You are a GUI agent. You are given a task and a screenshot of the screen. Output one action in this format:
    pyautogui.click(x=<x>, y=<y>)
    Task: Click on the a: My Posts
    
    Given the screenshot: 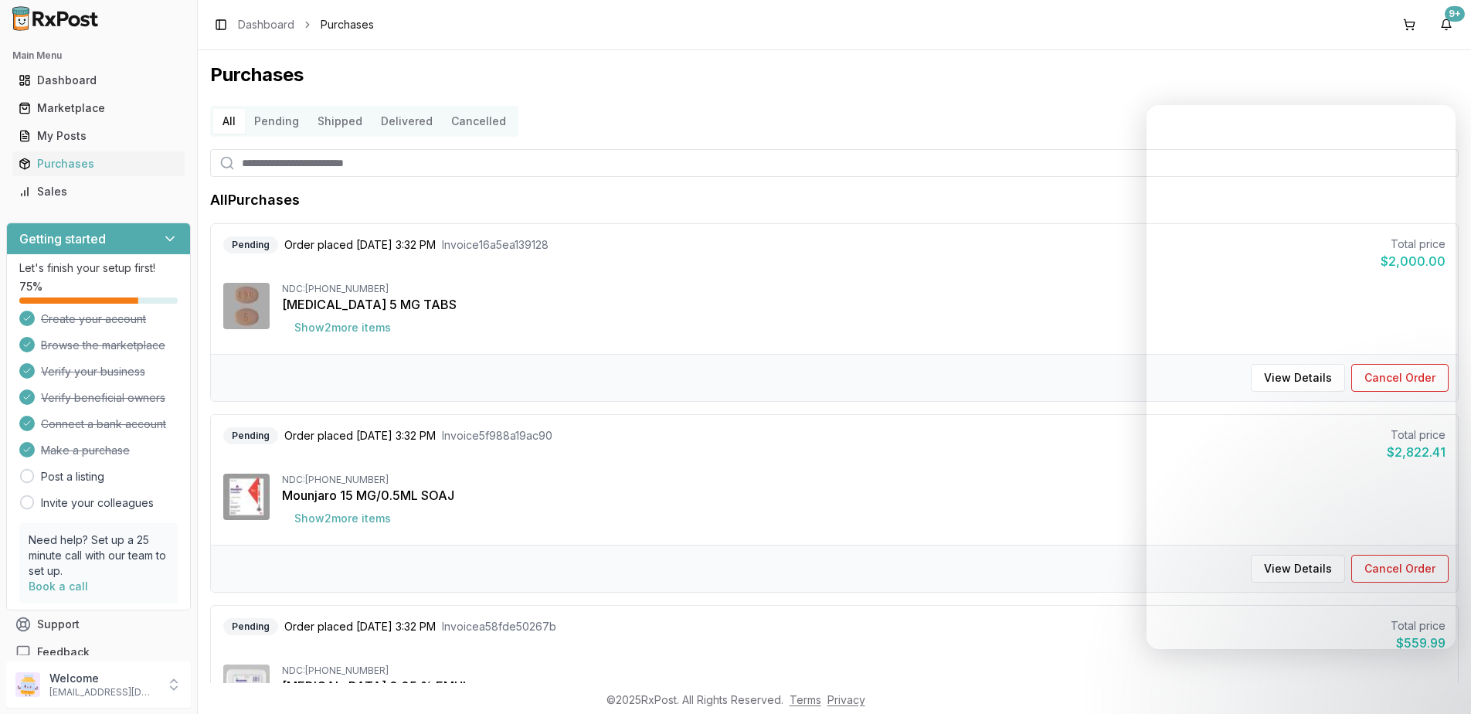 What is the action you would take?
    pyautogui.click(x=98, y=136)
    